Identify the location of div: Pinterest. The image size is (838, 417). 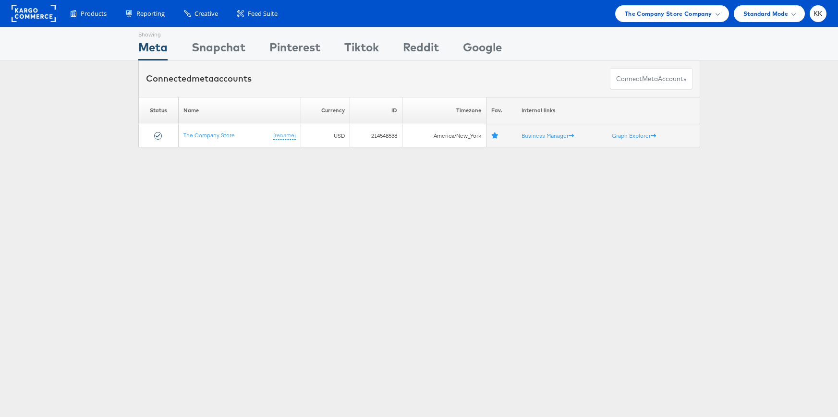
(295, 49).